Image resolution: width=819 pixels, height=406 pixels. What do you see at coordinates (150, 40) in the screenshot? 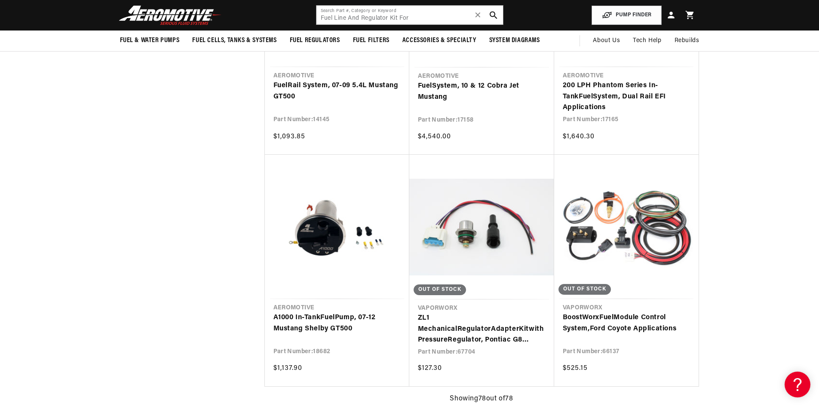
I see `span: Fuel & Water Pumps` at bounding box center [150, 40].